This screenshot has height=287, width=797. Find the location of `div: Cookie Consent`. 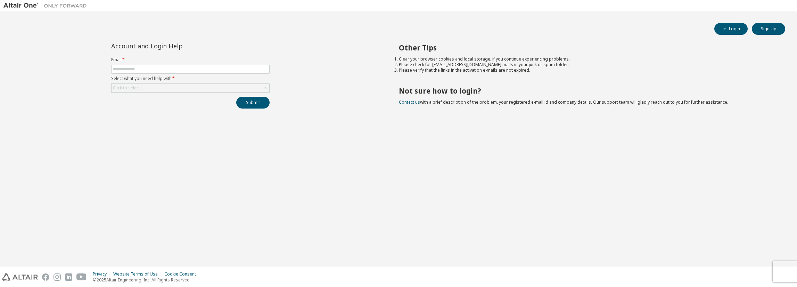

div: Cookie Consent is located at coordinates (182, 274).